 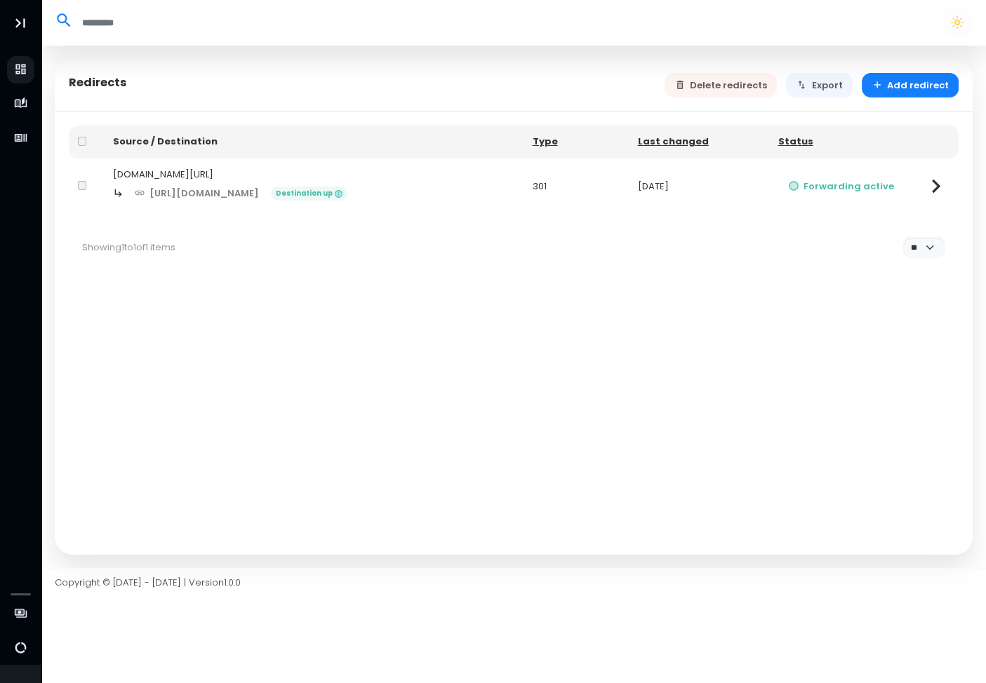 What do you see at coordinates (841, 142) in the screenshot?
I see `th: Status` at bounding box center [841, 142].